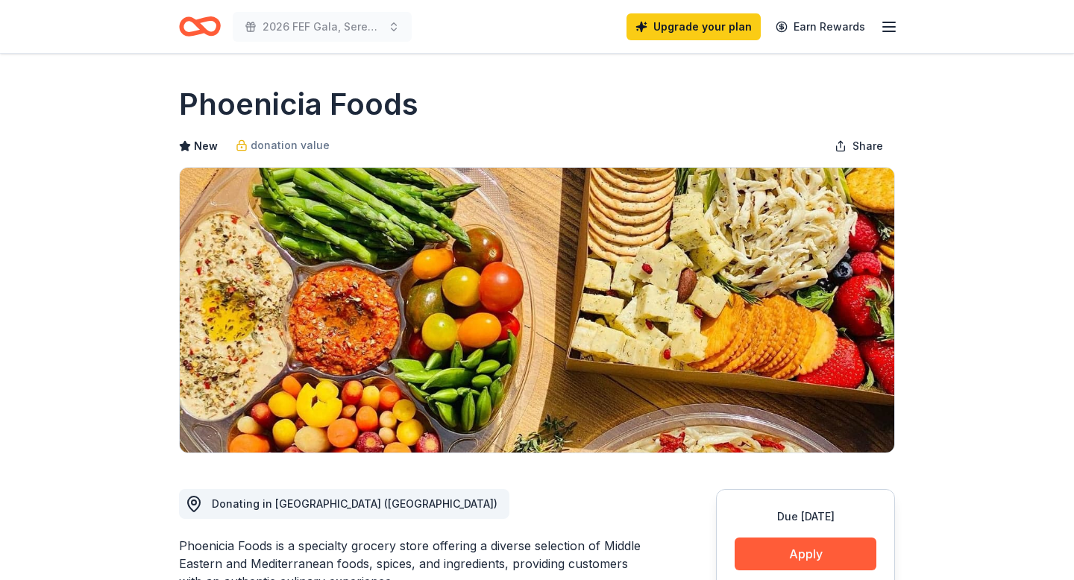  What do you see at coordinates (537, 310) in the screenshot?
I see `img: Image for Phoenicia Foods` at bounding box center [537, 310].